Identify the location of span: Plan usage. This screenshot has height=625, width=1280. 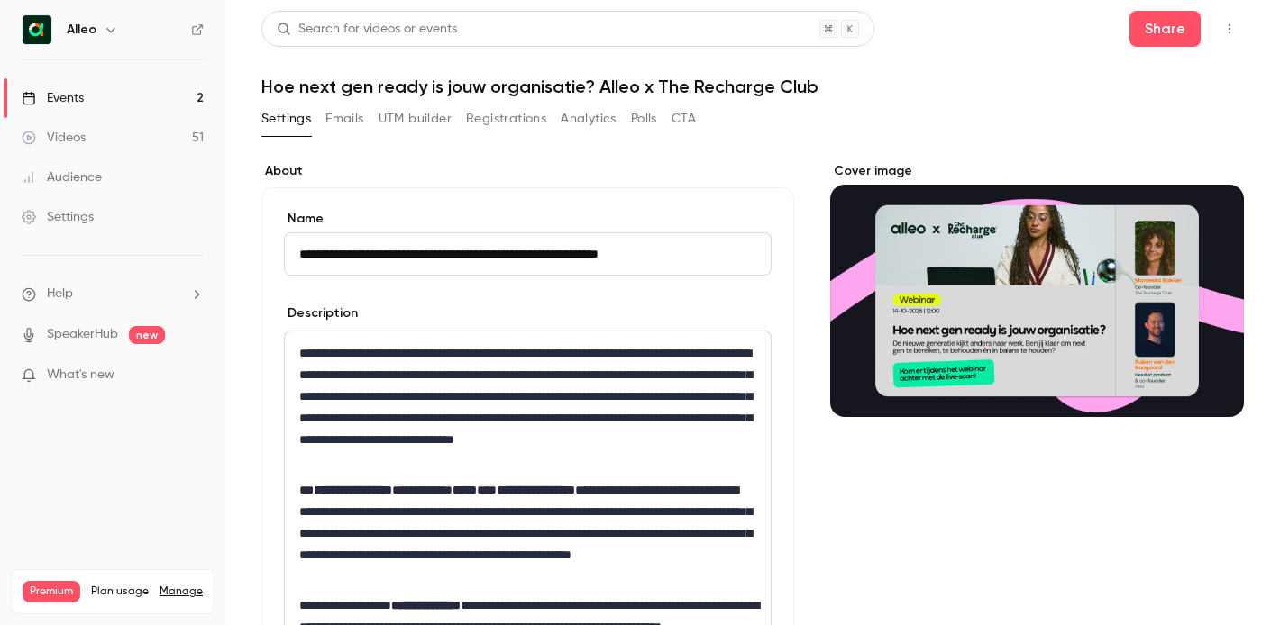
(120, 592).